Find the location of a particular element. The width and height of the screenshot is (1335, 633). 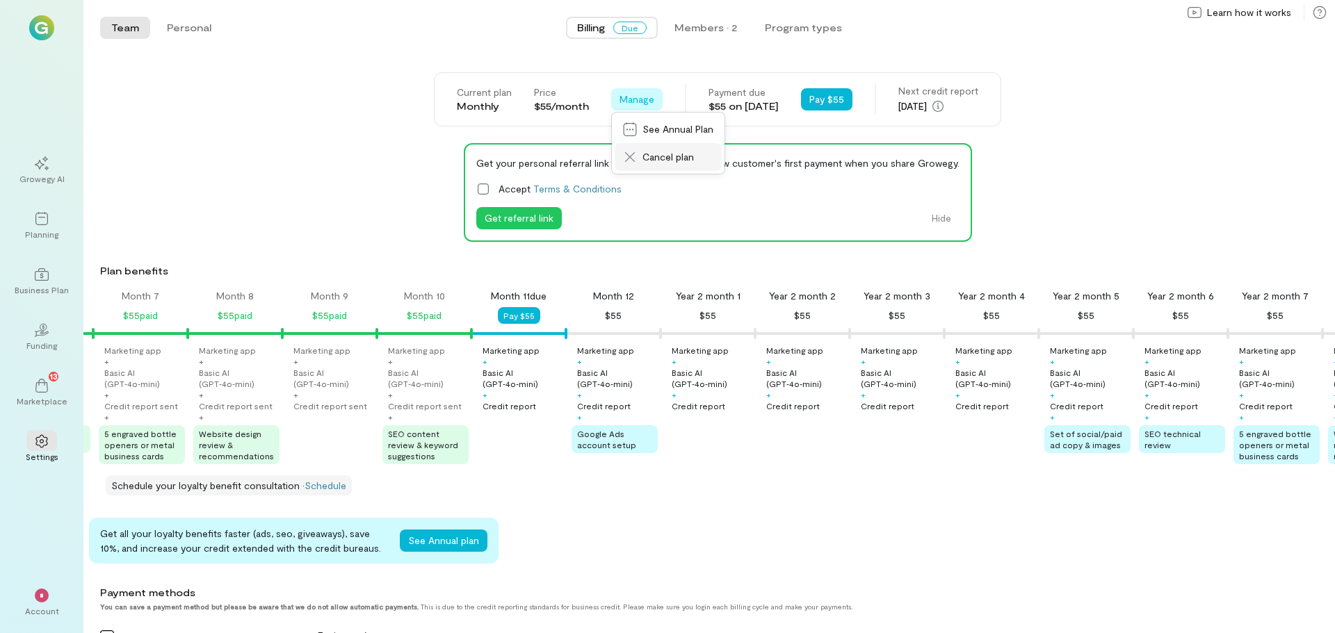

div: Month 8 is located at coordinates (235, 296).